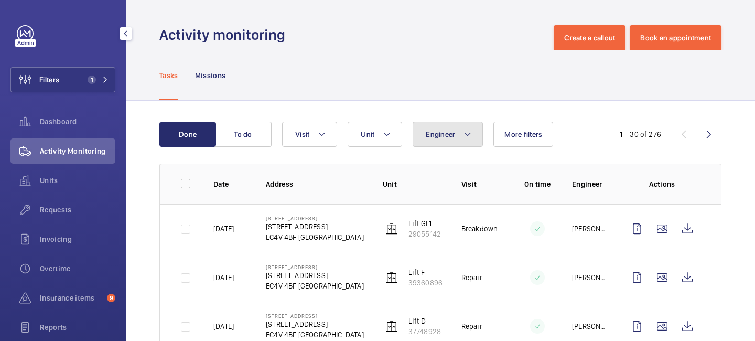 The image size is (755, 341). I want to click on span: Reports, so click(78, 327).